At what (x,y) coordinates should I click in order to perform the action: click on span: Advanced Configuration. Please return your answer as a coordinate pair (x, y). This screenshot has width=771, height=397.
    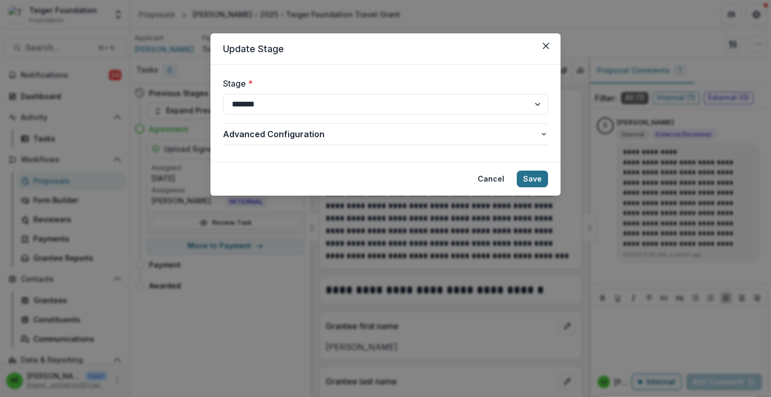
    Looking at the image, I should click on (382, 134).